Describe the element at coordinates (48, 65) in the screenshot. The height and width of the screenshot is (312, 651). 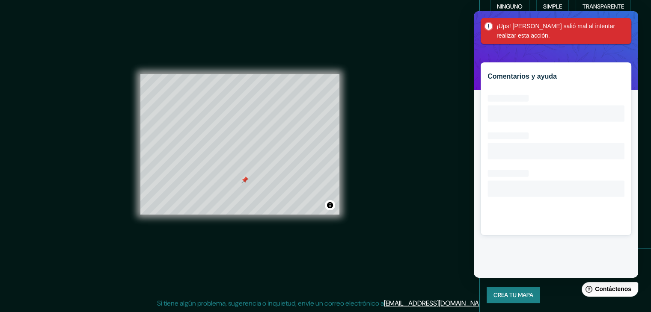
I see `font: Comentarios y ayuda` at that location.